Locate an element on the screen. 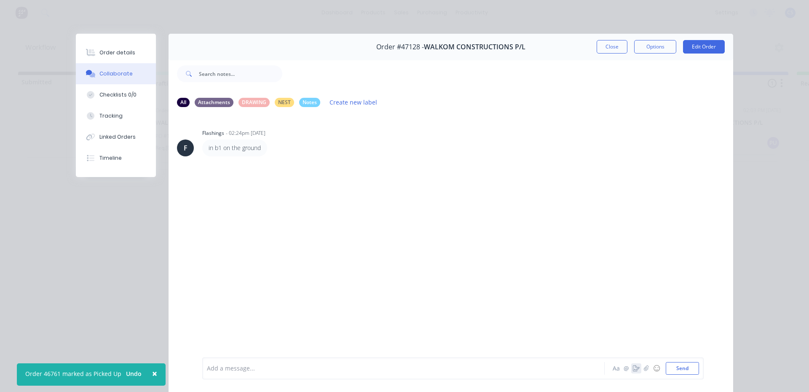 The image size is (809, 392). div: Notes is located at coordinates (310, 102).